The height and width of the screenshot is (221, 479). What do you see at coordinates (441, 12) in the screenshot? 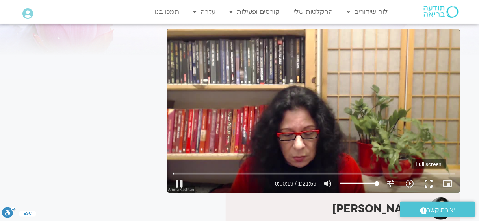
I see `img: תודעה בריאה` at bounding box center [441, 12].